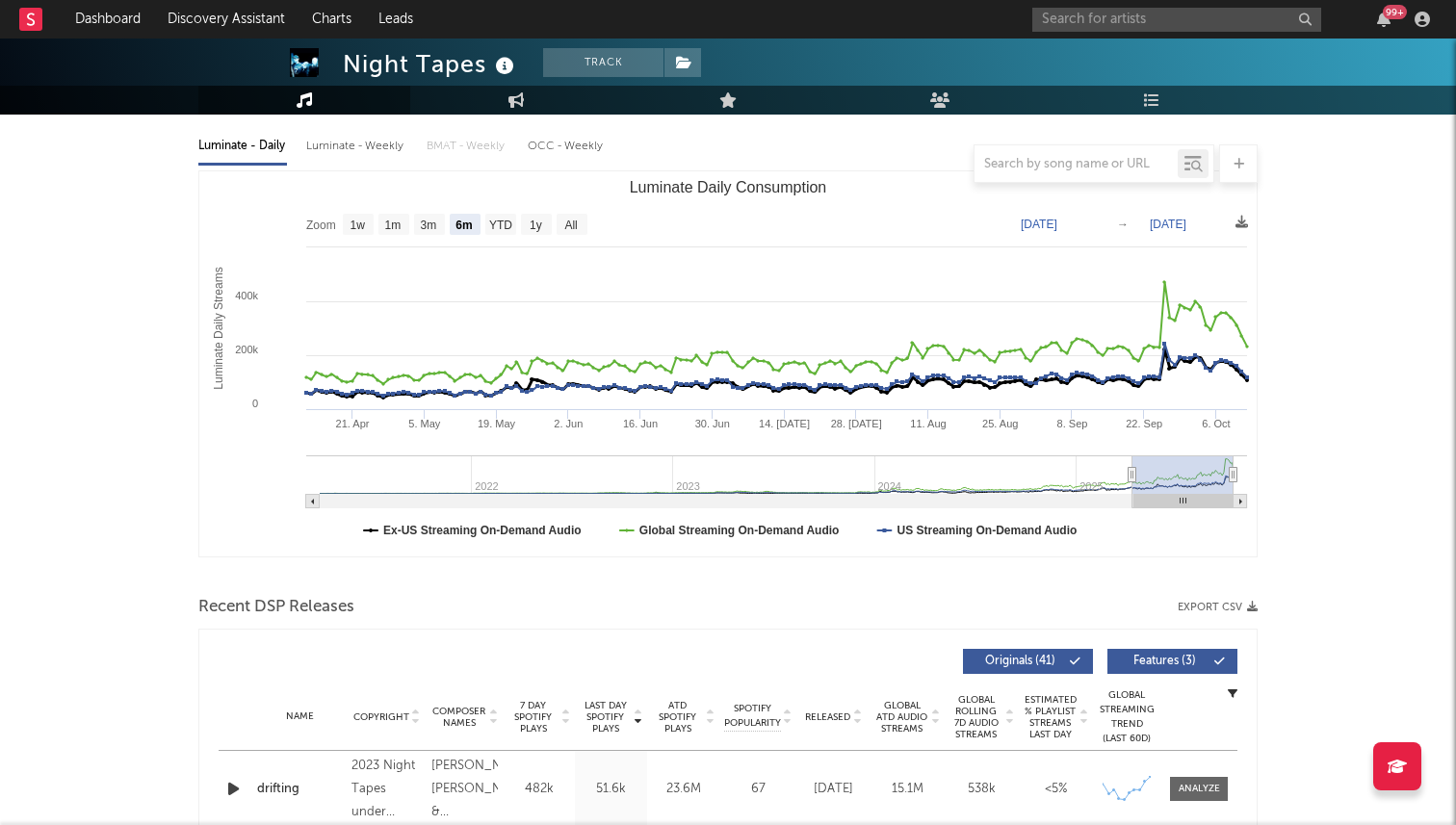  I want to click on text: 0, so click(255, 403).